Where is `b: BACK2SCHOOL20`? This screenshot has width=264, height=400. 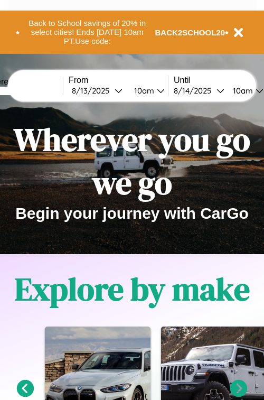 b: BACK2SCHOOL20 is located at coordinates (190, 32).